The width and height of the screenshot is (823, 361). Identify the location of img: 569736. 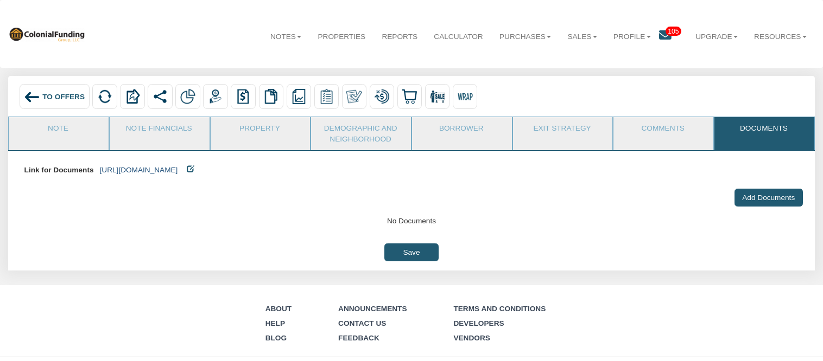
(47, 34).